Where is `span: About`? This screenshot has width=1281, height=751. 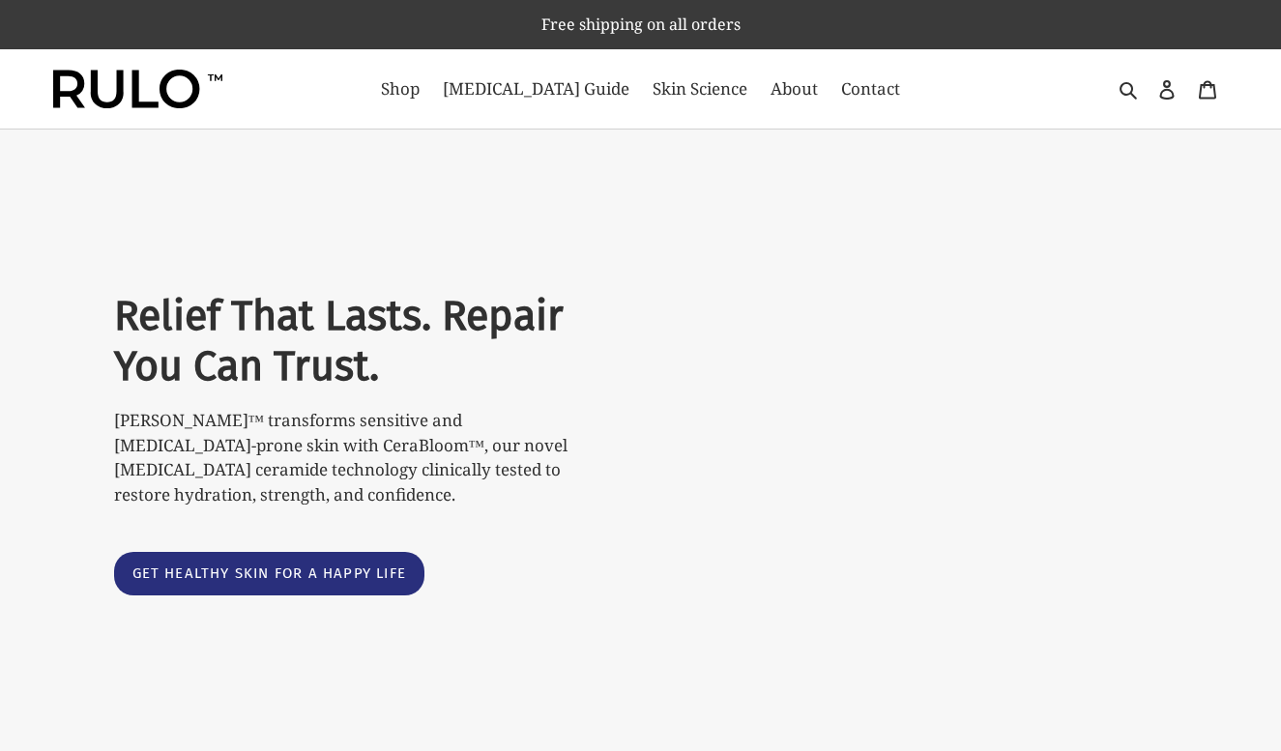
span: About is located at coordinates (794, 89).